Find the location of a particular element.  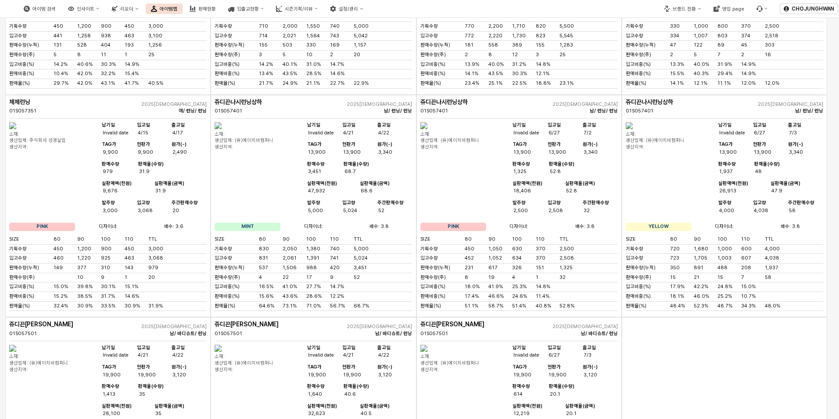

button: 판매현황 is located at coordinates (203, 9).